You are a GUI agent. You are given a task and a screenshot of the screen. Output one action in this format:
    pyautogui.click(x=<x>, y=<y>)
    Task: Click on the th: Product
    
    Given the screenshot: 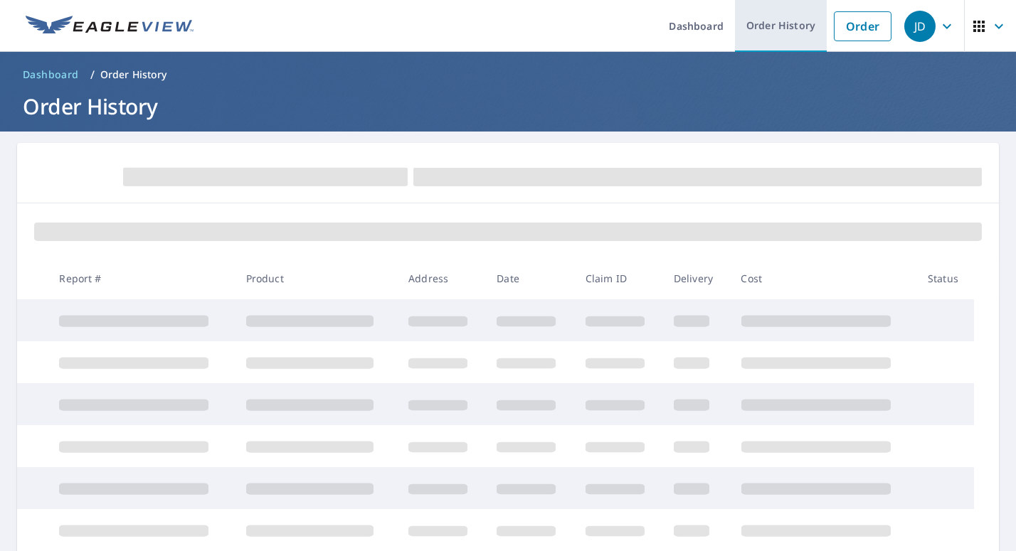 What is the action you would take?
    pyautogui.click(x=316, y=278)
    